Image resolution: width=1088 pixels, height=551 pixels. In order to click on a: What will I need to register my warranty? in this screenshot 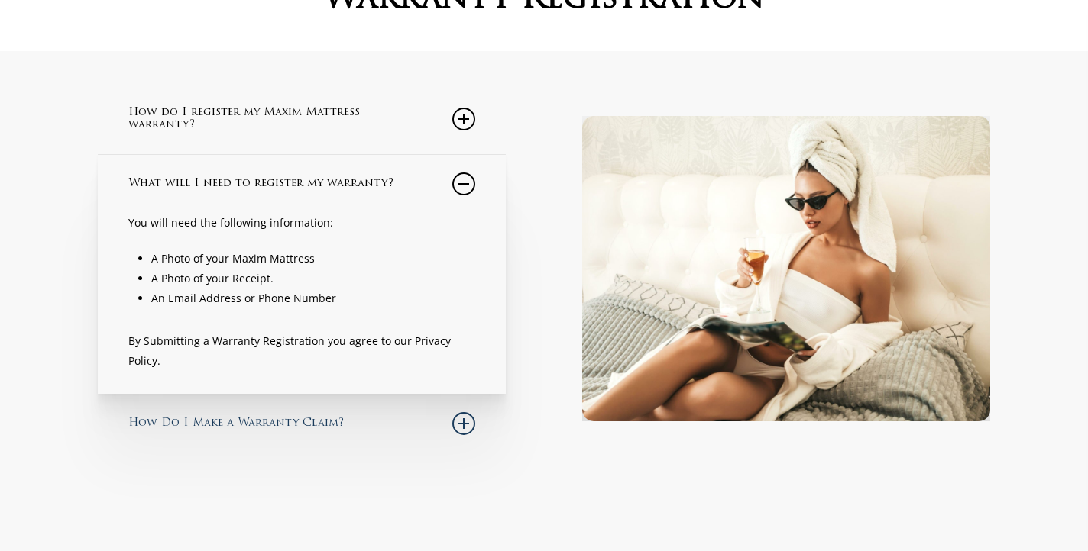, I will do `click(302, 184)`.